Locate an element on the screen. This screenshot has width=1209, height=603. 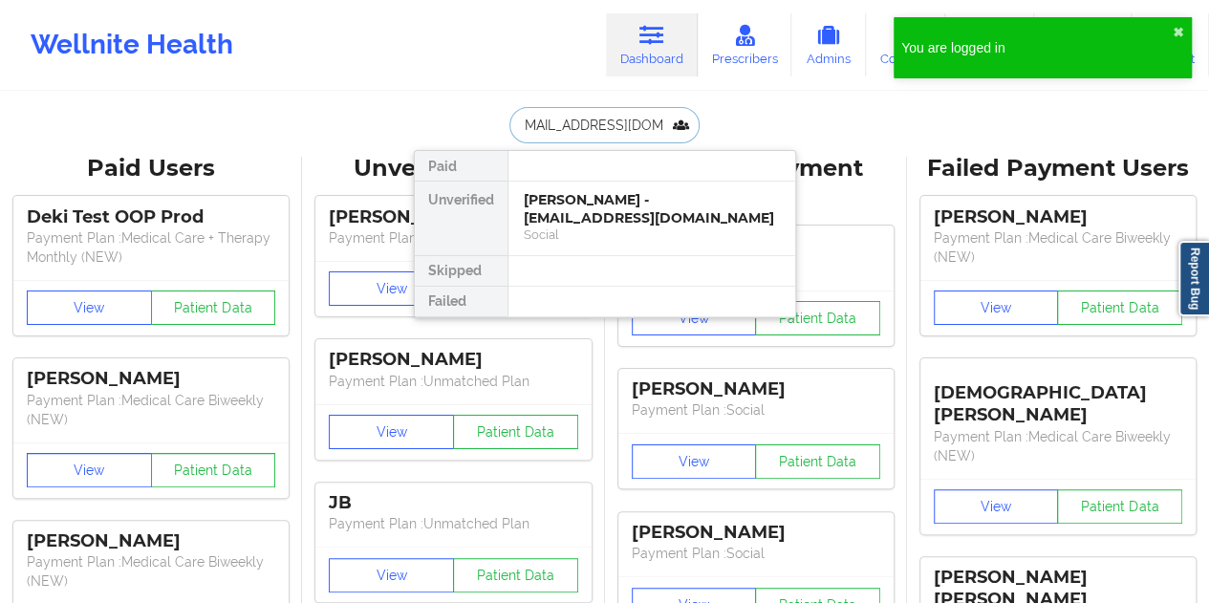
div: Unverified is located at coordinates (461, 219).